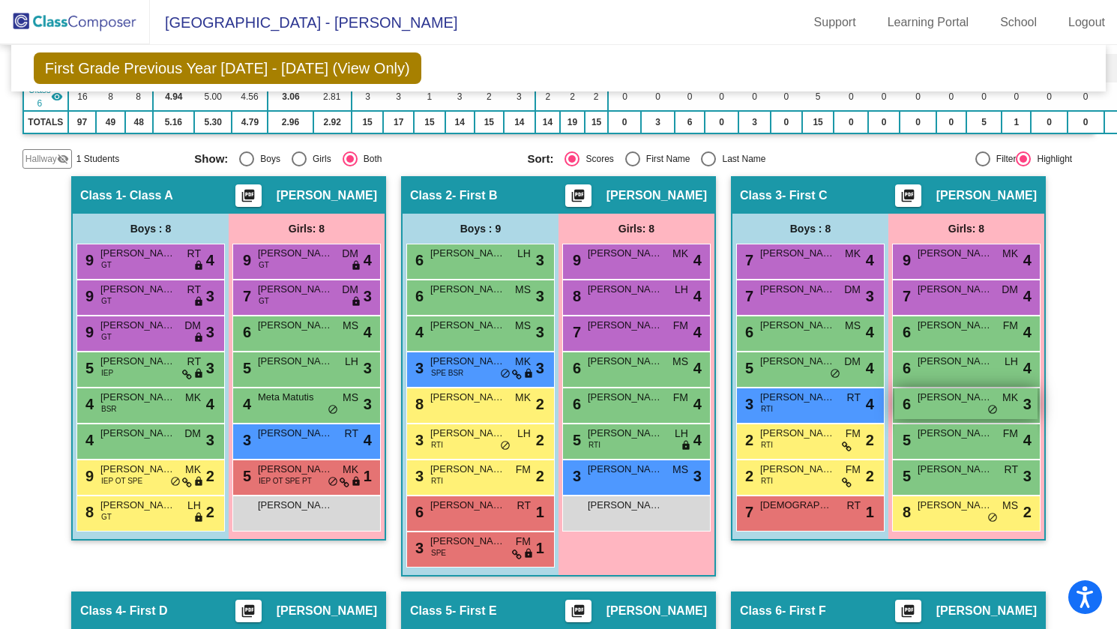 Image resolution: width=1117 pixels, height=629 pixels. I want to click on td: 5, so click(818, 97).